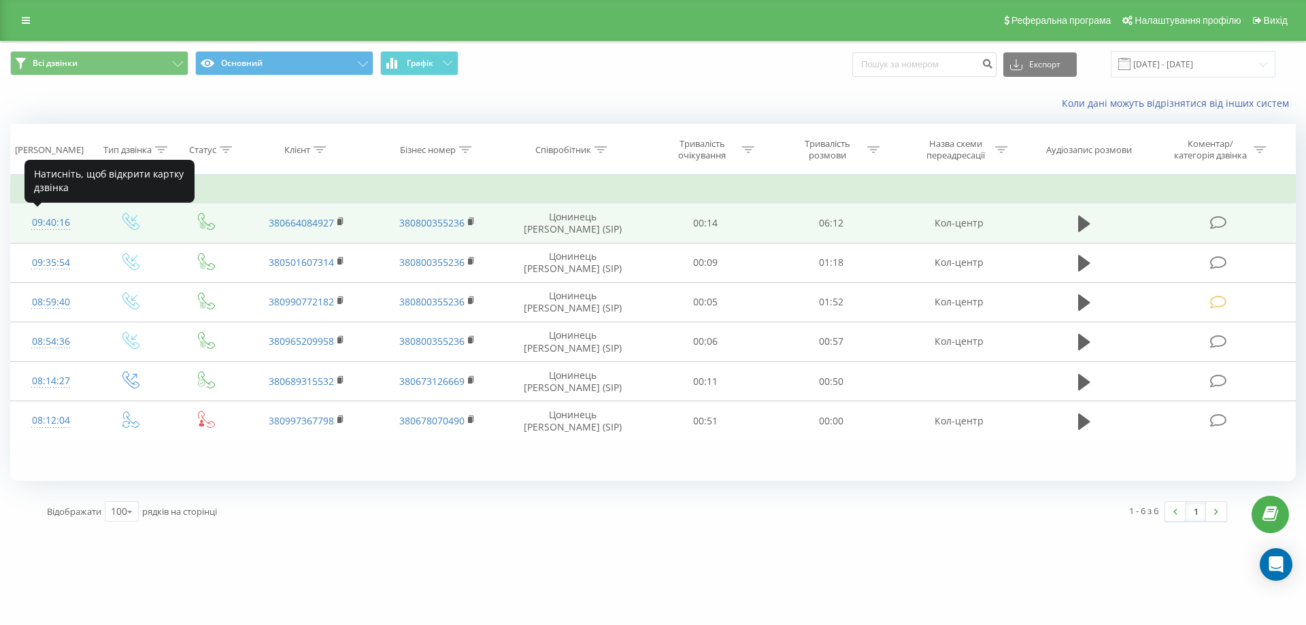 This screenshot has width=1306, height=625. I want to click on a: 380673126669, so click(432, 381).